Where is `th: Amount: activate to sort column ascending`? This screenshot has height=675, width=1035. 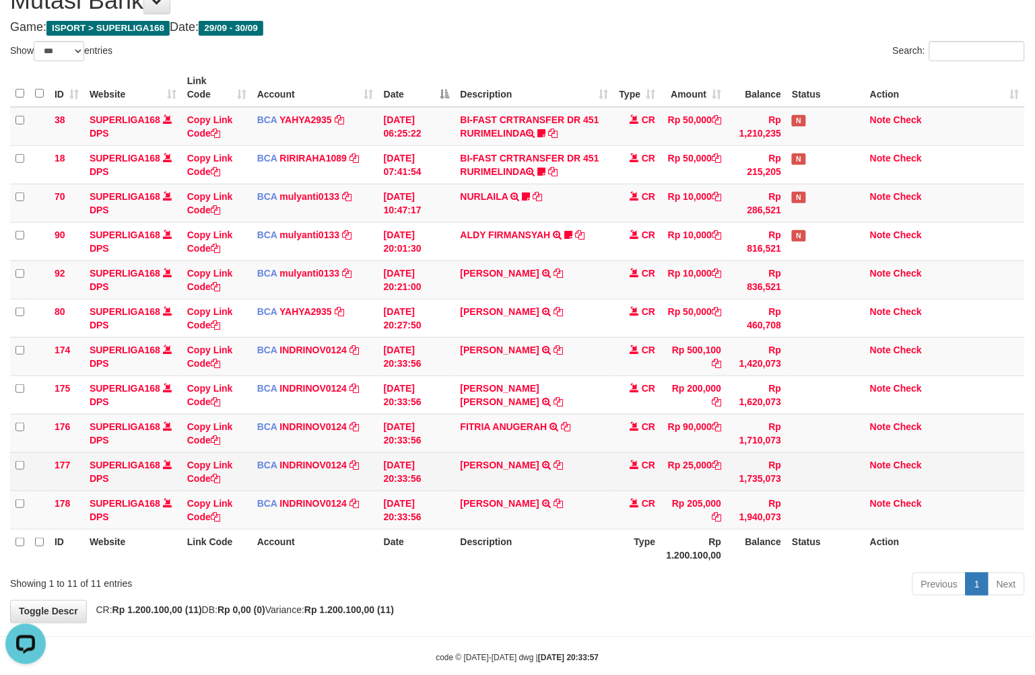
th: Amount: activate to sort column ascending is located at coordinates (693, 88).